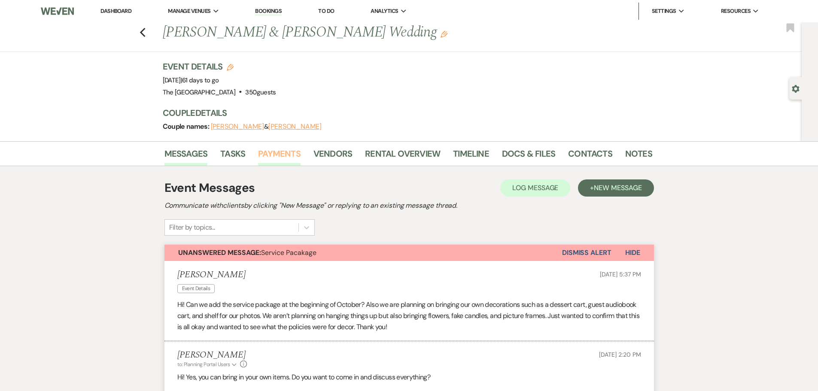  Describe the element at coordinates (363, 253) in the screenshot. I see `button: Unanswered Message:Service Pacakage` at that location.